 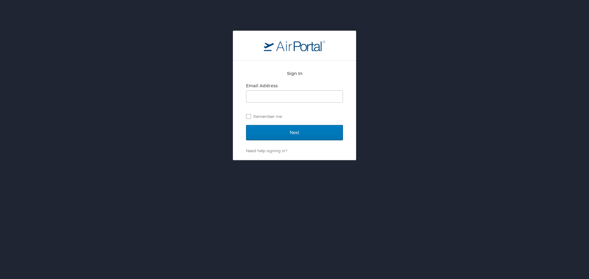 What do you see at coordinates (295, 117) in the screenshot?
I see `label: Remember me` at bounding box center [295, 117].